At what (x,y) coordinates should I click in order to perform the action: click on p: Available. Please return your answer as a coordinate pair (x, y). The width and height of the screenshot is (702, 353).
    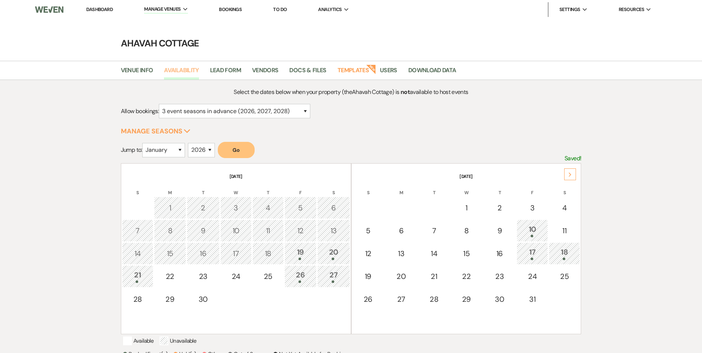
    Looking at the image, I should click on (138, 341).